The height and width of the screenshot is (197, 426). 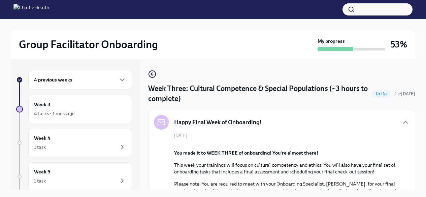 I want to click on h6: Week 3, so click(x=42, y=104).